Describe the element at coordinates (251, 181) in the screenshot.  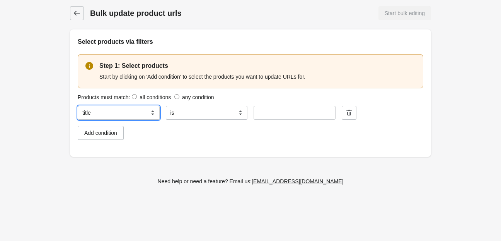
I see `div: Need help or need a feature? Email us:` at that location.